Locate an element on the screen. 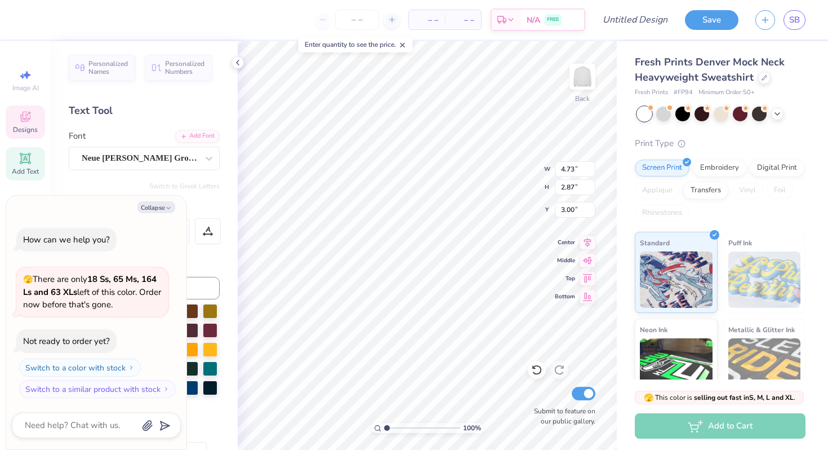 The image size is (828, 450). span: Image AI is located at coordinates (25, 88).